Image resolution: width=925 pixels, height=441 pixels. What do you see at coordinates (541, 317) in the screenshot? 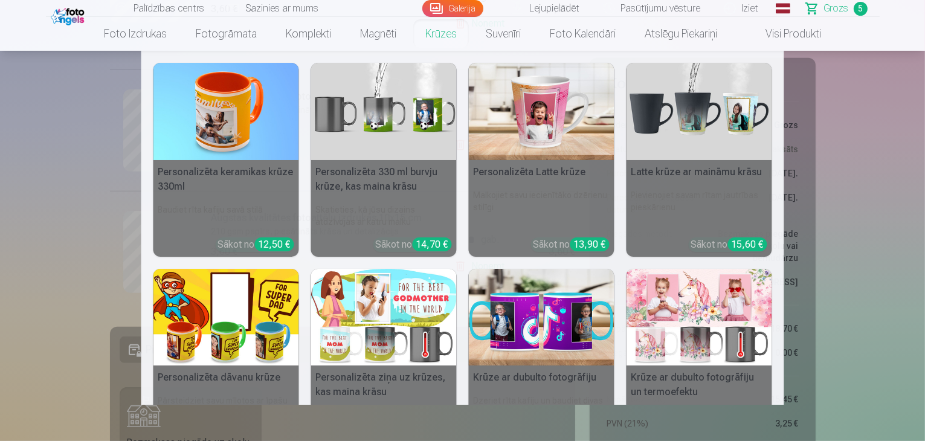
I see `img: Krūze ar dubulto fotogrāfiju` at bounding box center [541, 317].